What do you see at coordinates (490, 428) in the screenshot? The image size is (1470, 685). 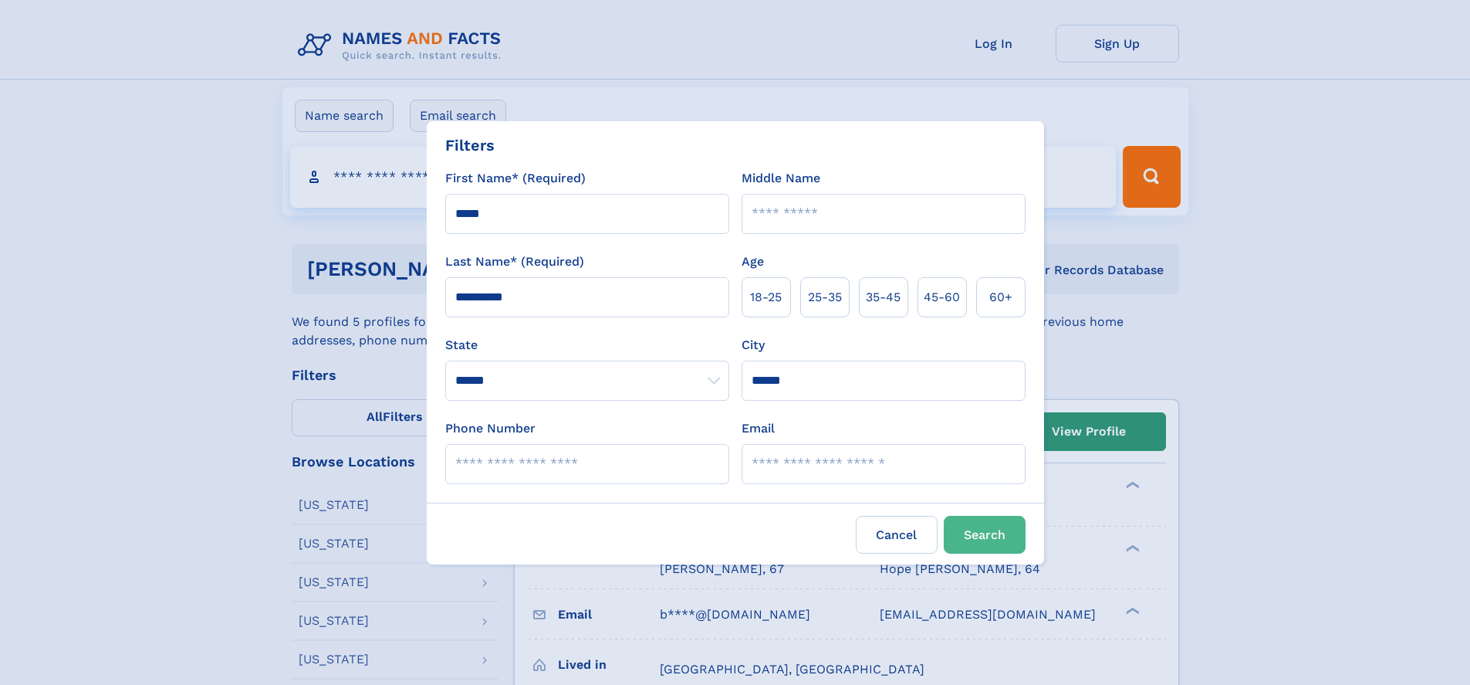 I see `label: Phone Number` at bounding box center [490, 428].